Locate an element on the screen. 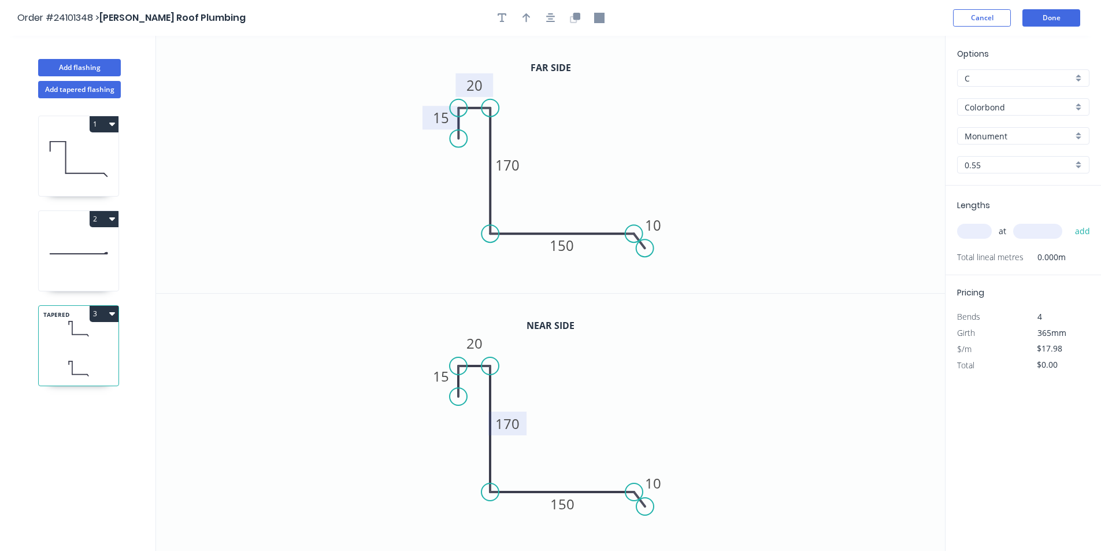 The height and width of the screenshot is (551, 1101). span: $/m is located at coordinates (964, 348).